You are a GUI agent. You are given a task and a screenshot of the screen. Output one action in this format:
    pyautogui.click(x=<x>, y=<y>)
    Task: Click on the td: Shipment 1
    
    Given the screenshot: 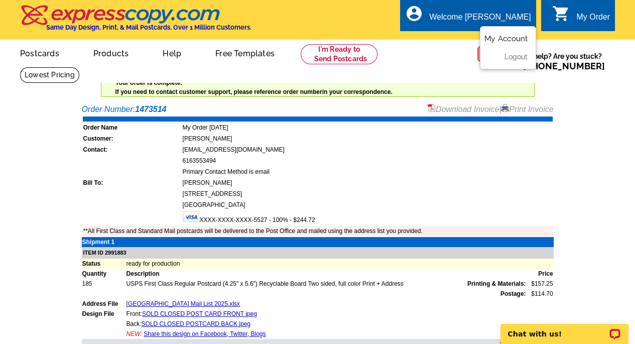 What is the action you would take?
    pyautogui.click(x=104, y=242)
    